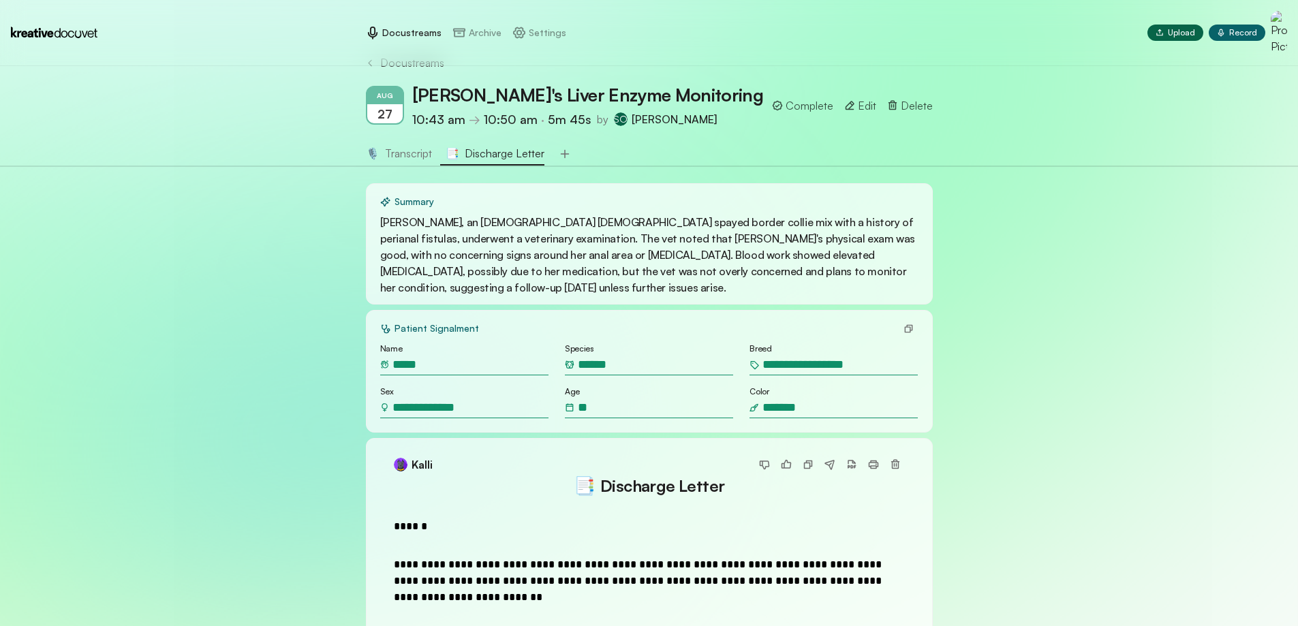 The height and width of the screenshot is (626, 1298). What do you see at coordinates (650, 485) in the screenshot?
I see `h2: Discharge Letter` at bounding box center [650, 485].